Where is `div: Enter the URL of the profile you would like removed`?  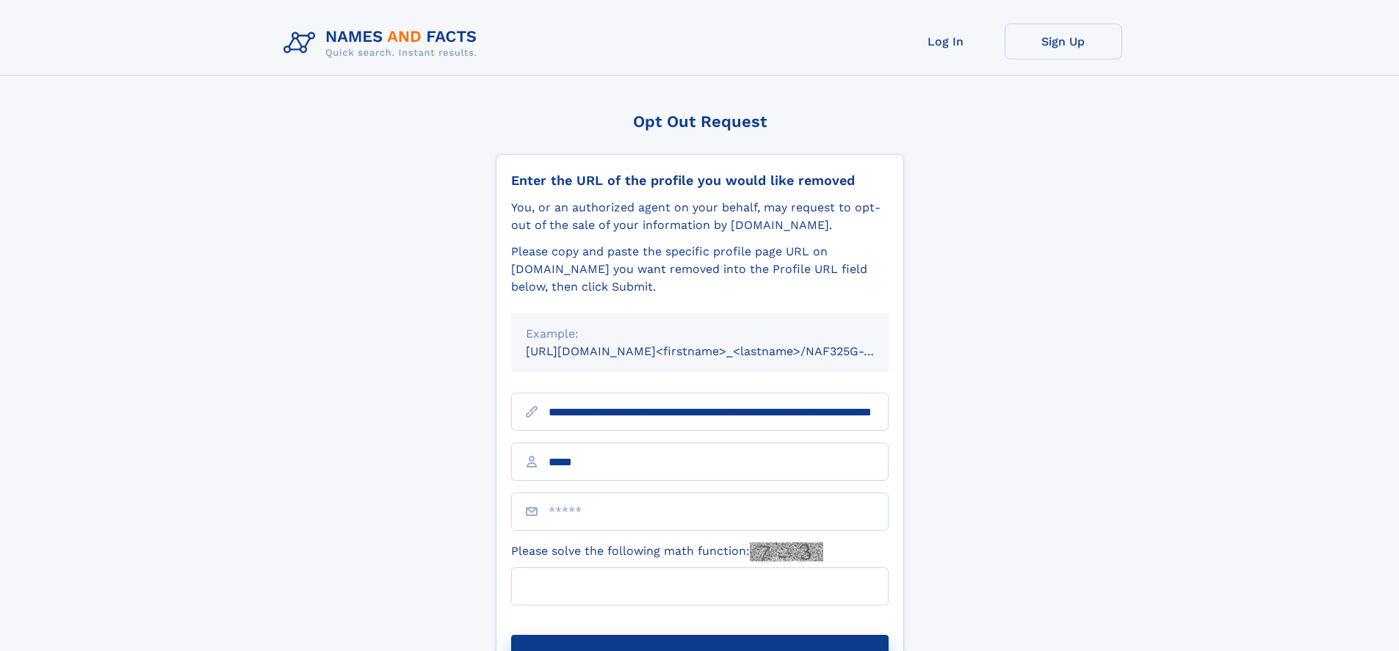 div: Enter the URL of the profile you would like removed is located at coordinates (700, 181).